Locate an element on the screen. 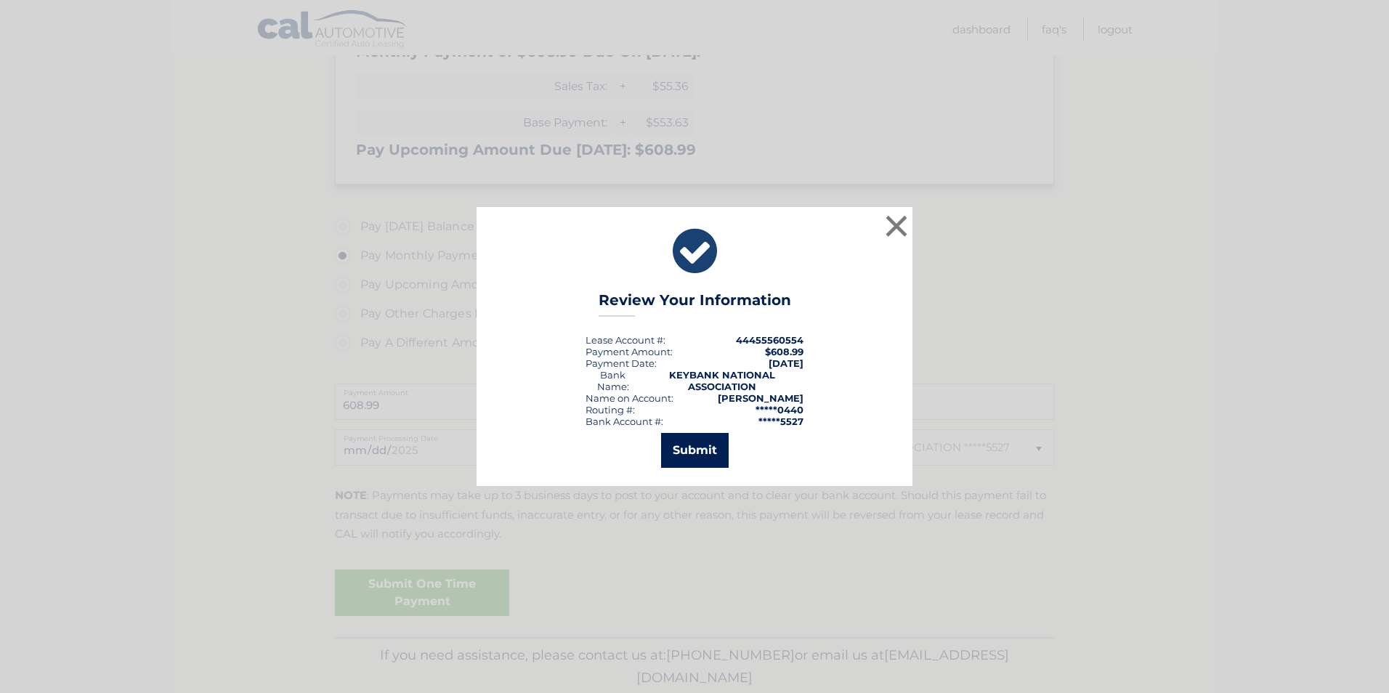 This screenshot has width=1389, height=693. strong: KEYBANK NATIONAL ASSOCIATION is located at coordinates (722, 381).